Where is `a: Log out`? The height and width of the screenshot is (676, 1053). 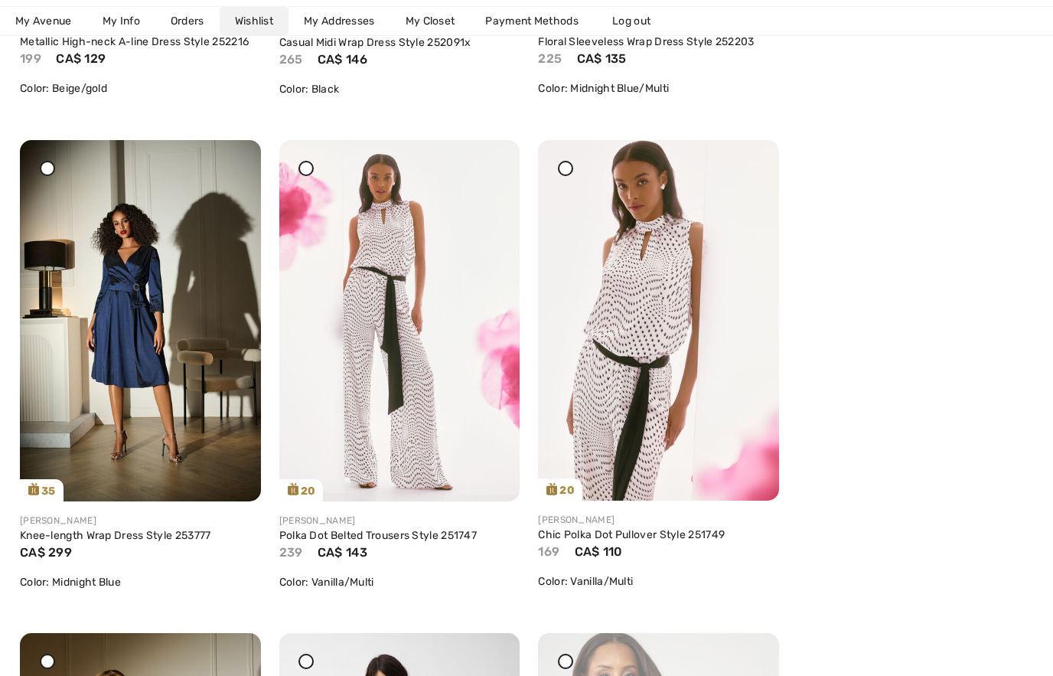
a: Log out is located at coordinates (639, 21).